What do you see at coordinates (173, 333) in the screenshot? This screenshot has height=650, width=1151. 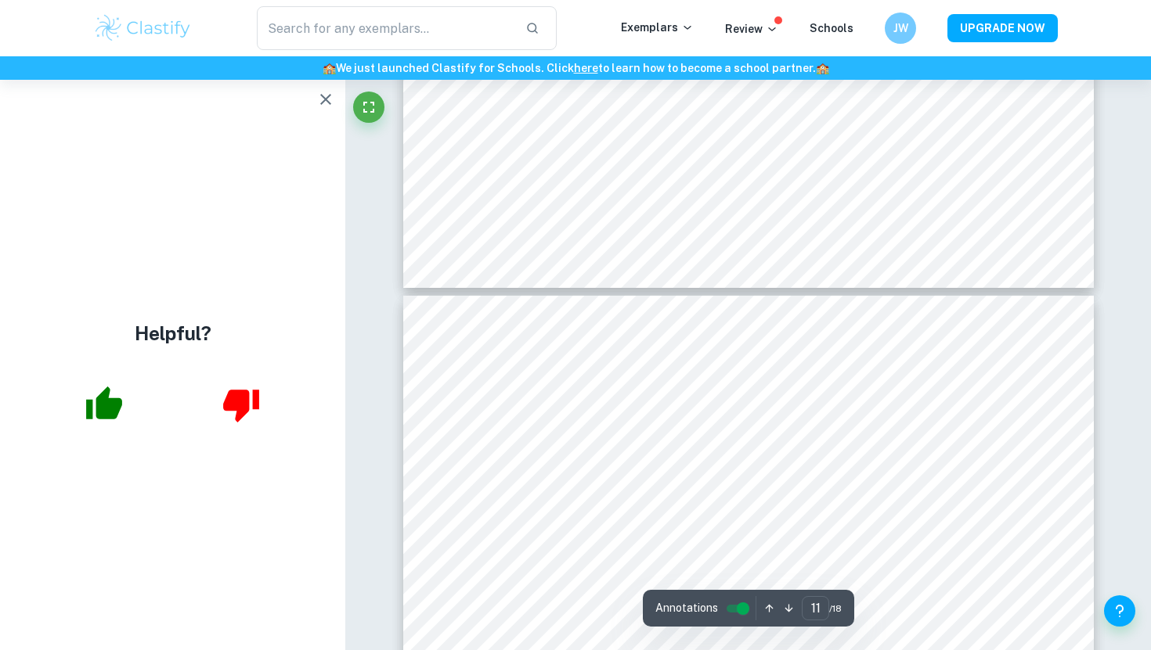 I see `h4: Helpful?` at bounding box center [173, 333].